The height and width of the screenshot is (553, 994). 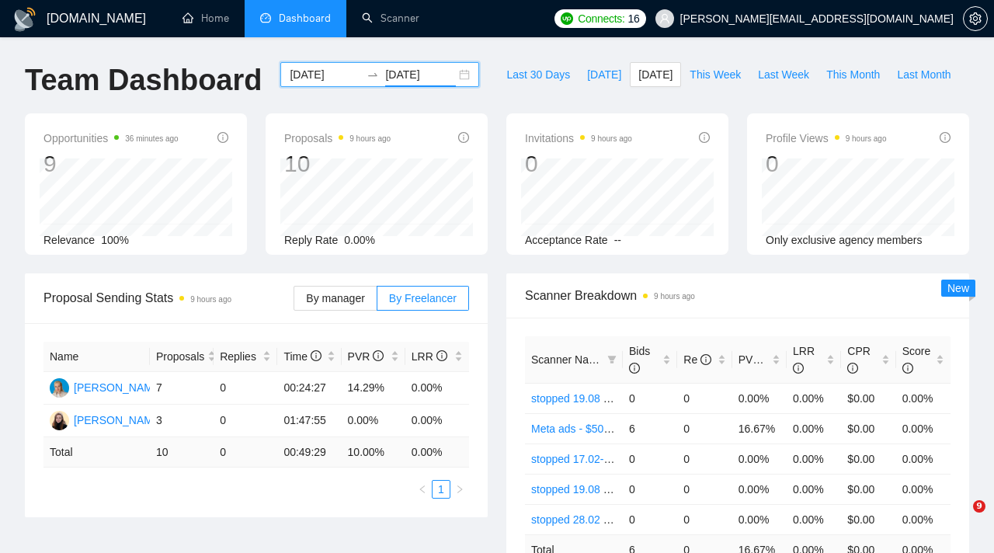 I want to click on span: Time, so click(x=302, y=357).